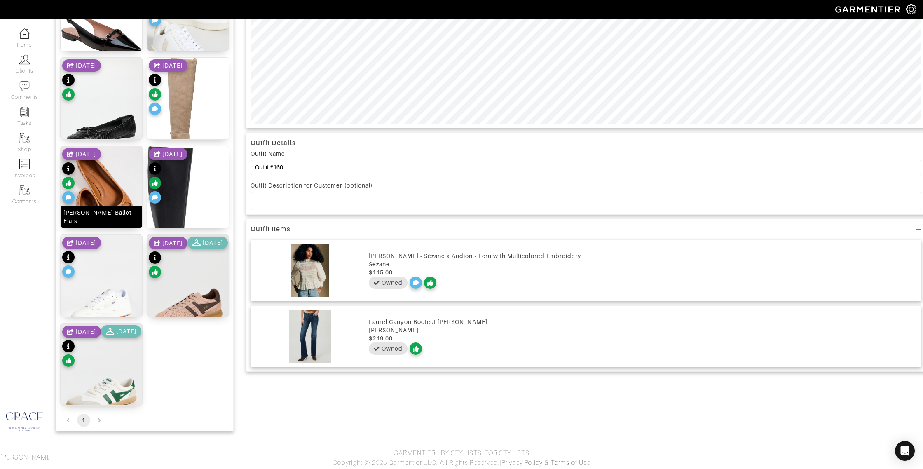 Image resolution: width=923 pixels, height=469 pixels. I want to click on img: comment-icon-a0a6a9ef722e966f86d9cbdc48e553b5cf19dbc54f86b18d962a5391bc8f6eb6.png, so click(24, 86).